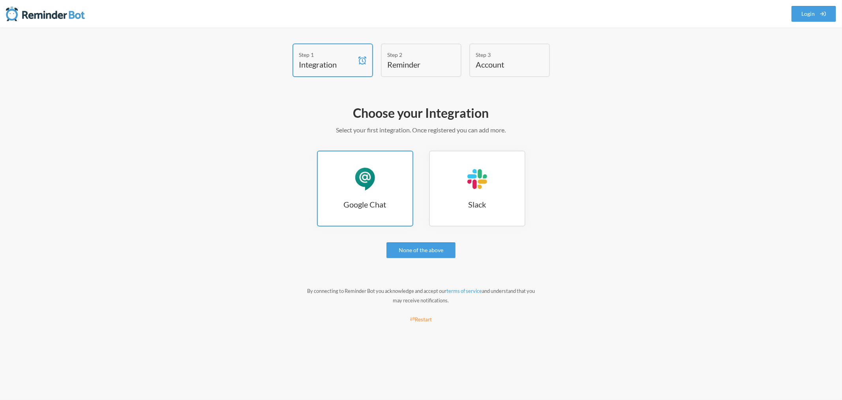 The width and height of the screenshot is (842, 400). I want to click on a: Login, so click(814, 14).